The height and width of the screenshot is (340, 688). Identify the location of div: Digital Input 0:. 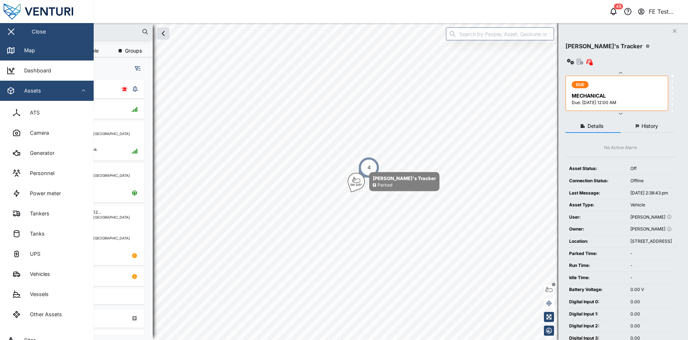
(596, 302).